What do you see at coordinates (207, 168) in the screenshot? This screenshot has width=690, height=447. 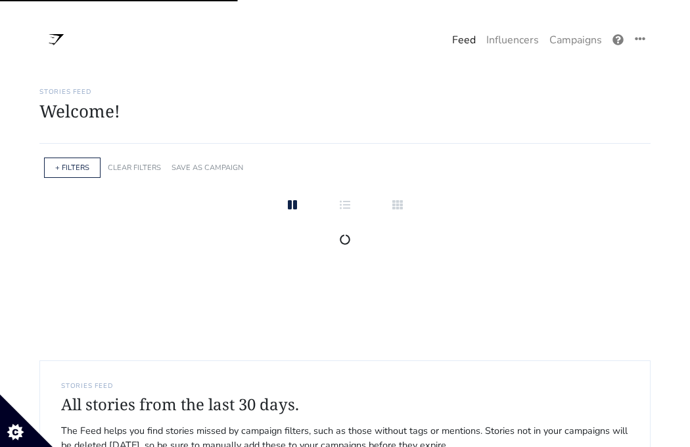 I see `a: SAVE AS CAMPAIGN` at bounding box center [207, 168].